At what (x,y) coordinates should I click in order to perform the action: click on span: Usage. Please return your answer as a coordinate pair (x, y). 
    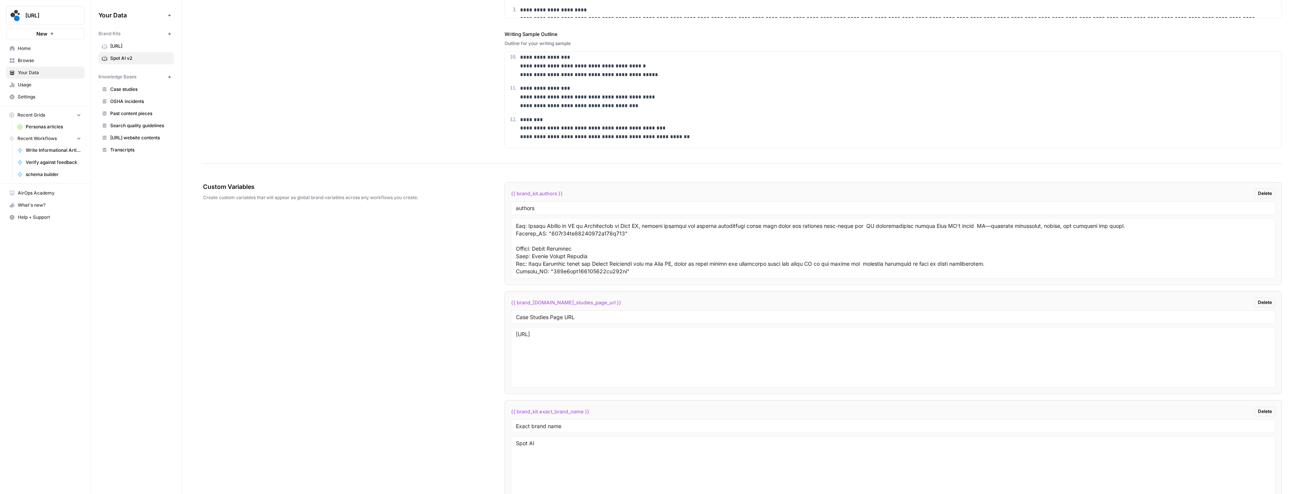
    Looking at the image, I should click on (49, 85).